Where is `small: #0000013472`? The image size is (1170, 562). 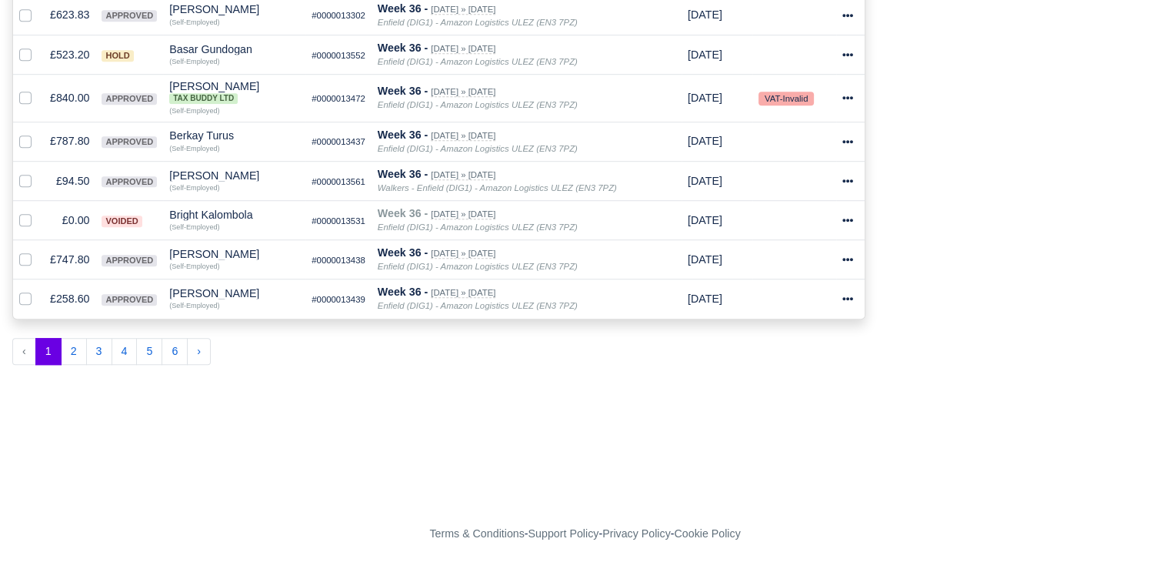
small: #0000013472 is located at coordinates (339, 98).